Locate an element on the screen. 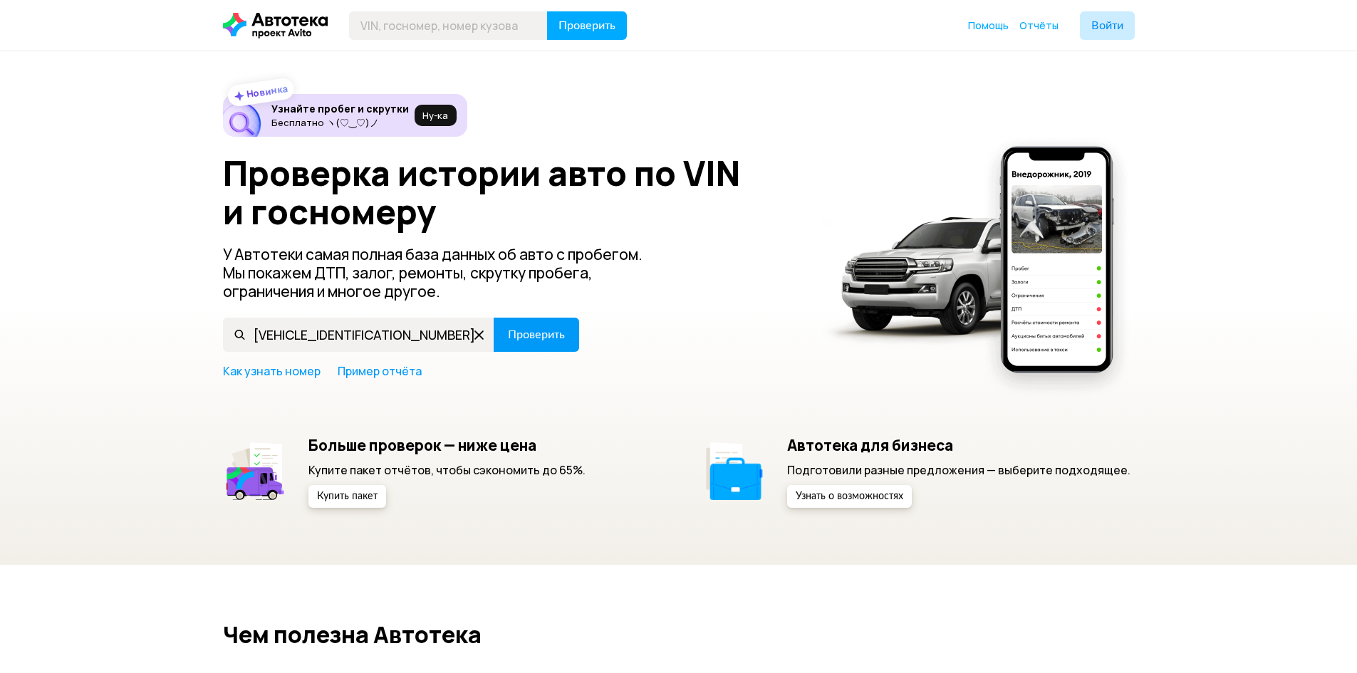 The height and width of the screenshot is (673, 1357). p: У Автотеки самая полная база данных об авто с пробегом. Мы покажем ДТП, залог, ремонты, скрутку п... is located at coordinates (445, 273).